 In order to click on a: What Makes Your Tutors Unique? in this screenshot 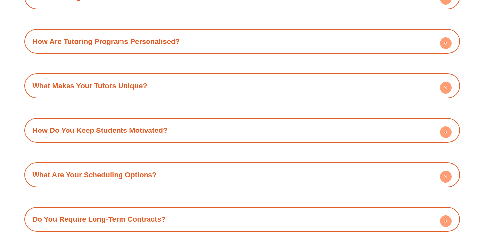, I will do `click(90, 86)`.